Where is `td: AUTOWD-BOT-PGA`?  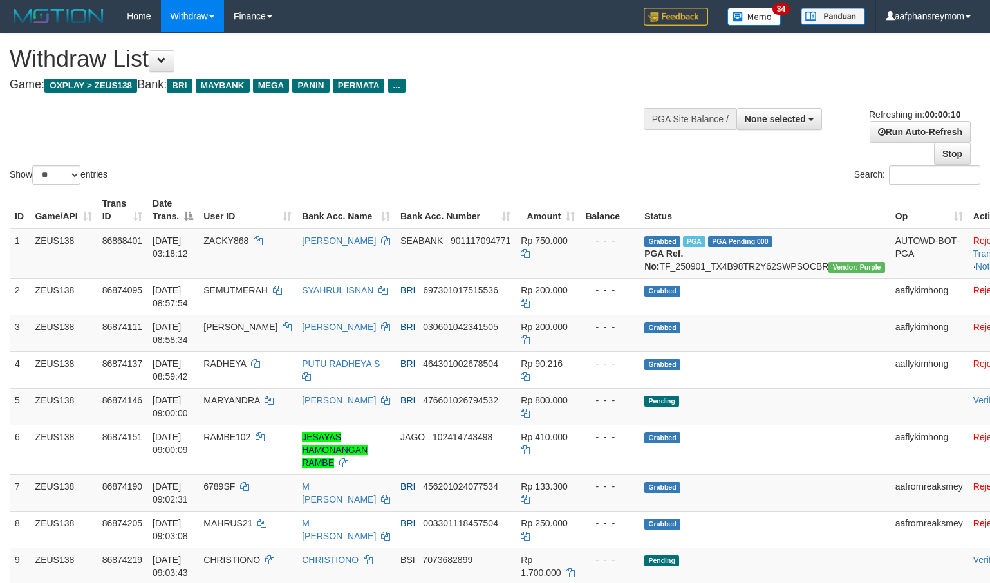 td: AUTOWD-BOT-PGA is located at coordinates (929, 254).